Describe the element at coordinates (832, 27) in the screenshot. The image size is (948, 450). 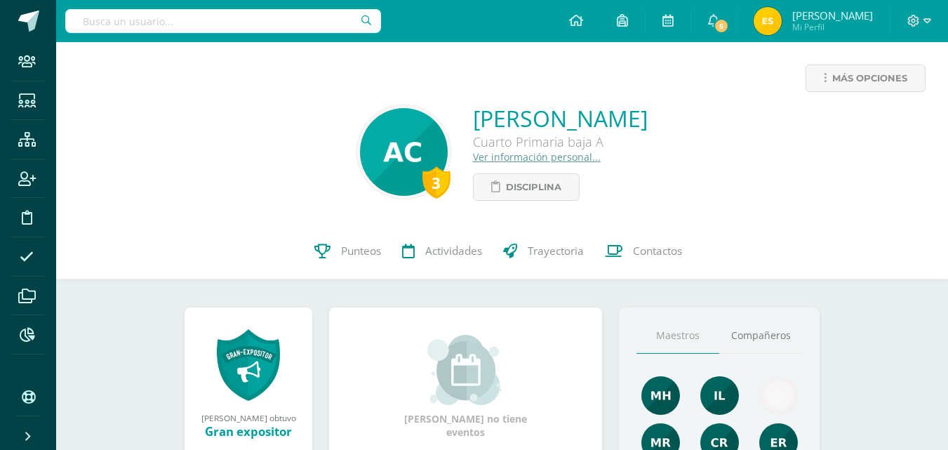
I see `span: Mi Perfil` at that location.